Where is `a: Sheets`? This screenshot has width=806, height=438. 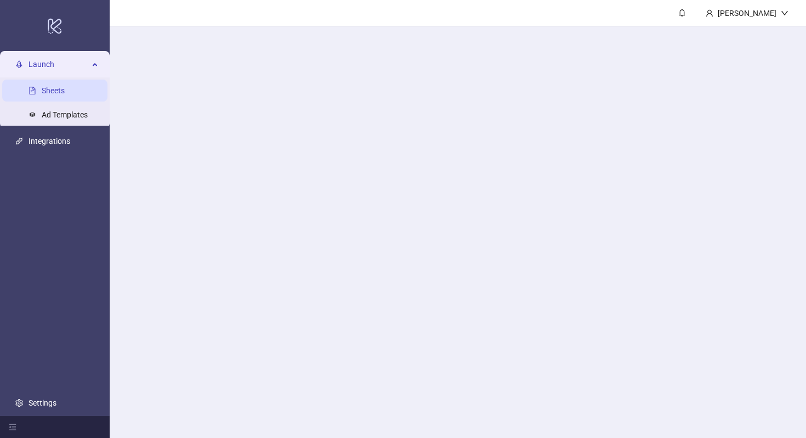
a: Sheets is located at coordinates (53, 90).